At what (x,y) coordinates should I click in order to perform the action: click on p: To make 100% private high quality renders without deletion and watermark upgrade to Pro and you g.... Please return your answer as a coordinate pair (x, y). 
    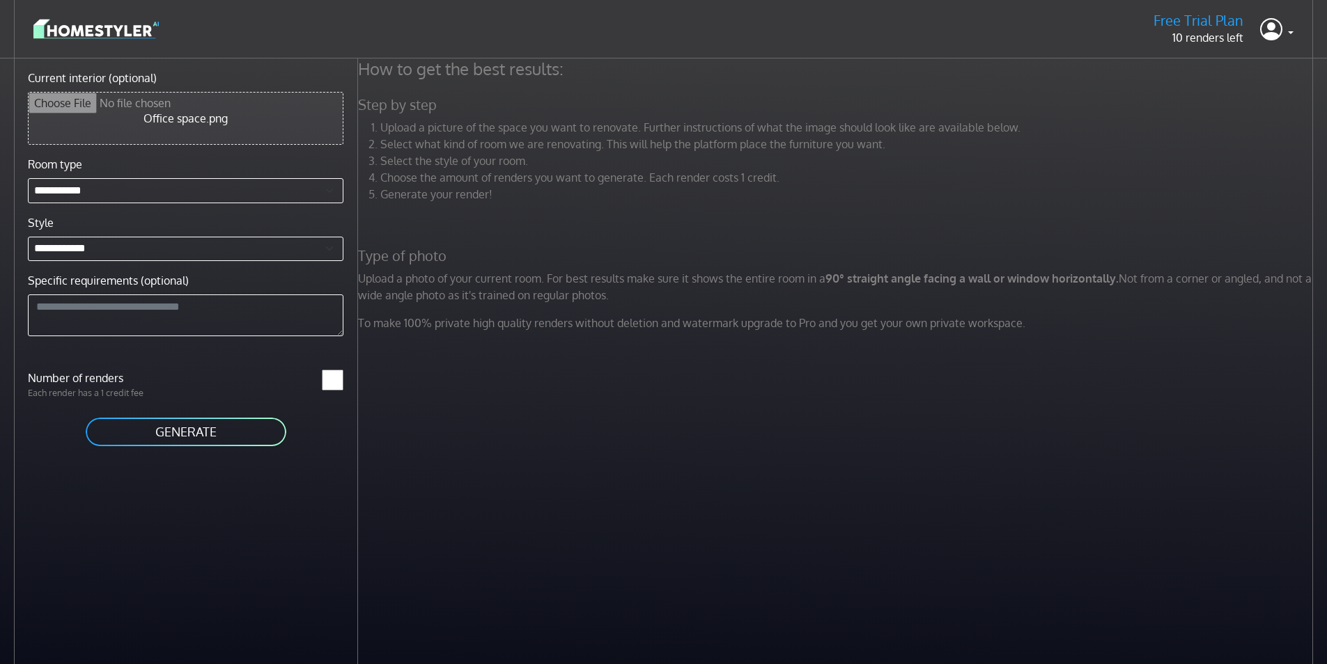
    Looking at the image, I should click on (837, 323).